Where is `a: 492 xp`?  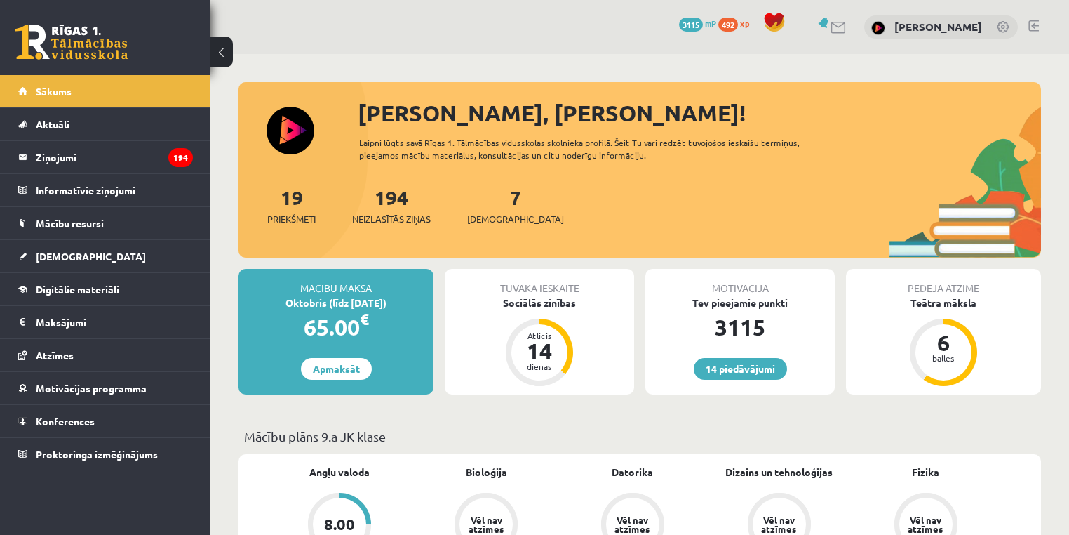 a: 492 xp is located at coordinates (738, 23).